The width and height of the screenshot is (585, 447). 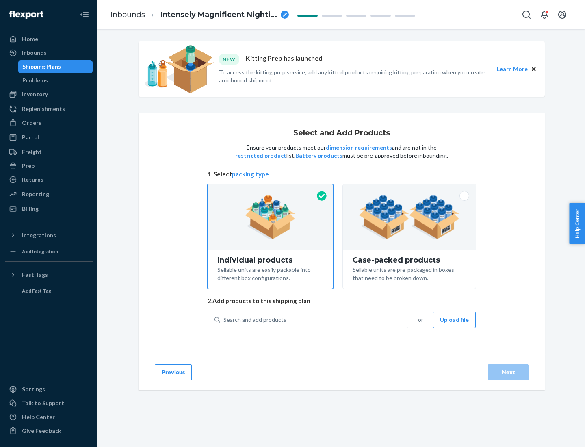 I want to click on div: Orders, so click(x=32, y=123).